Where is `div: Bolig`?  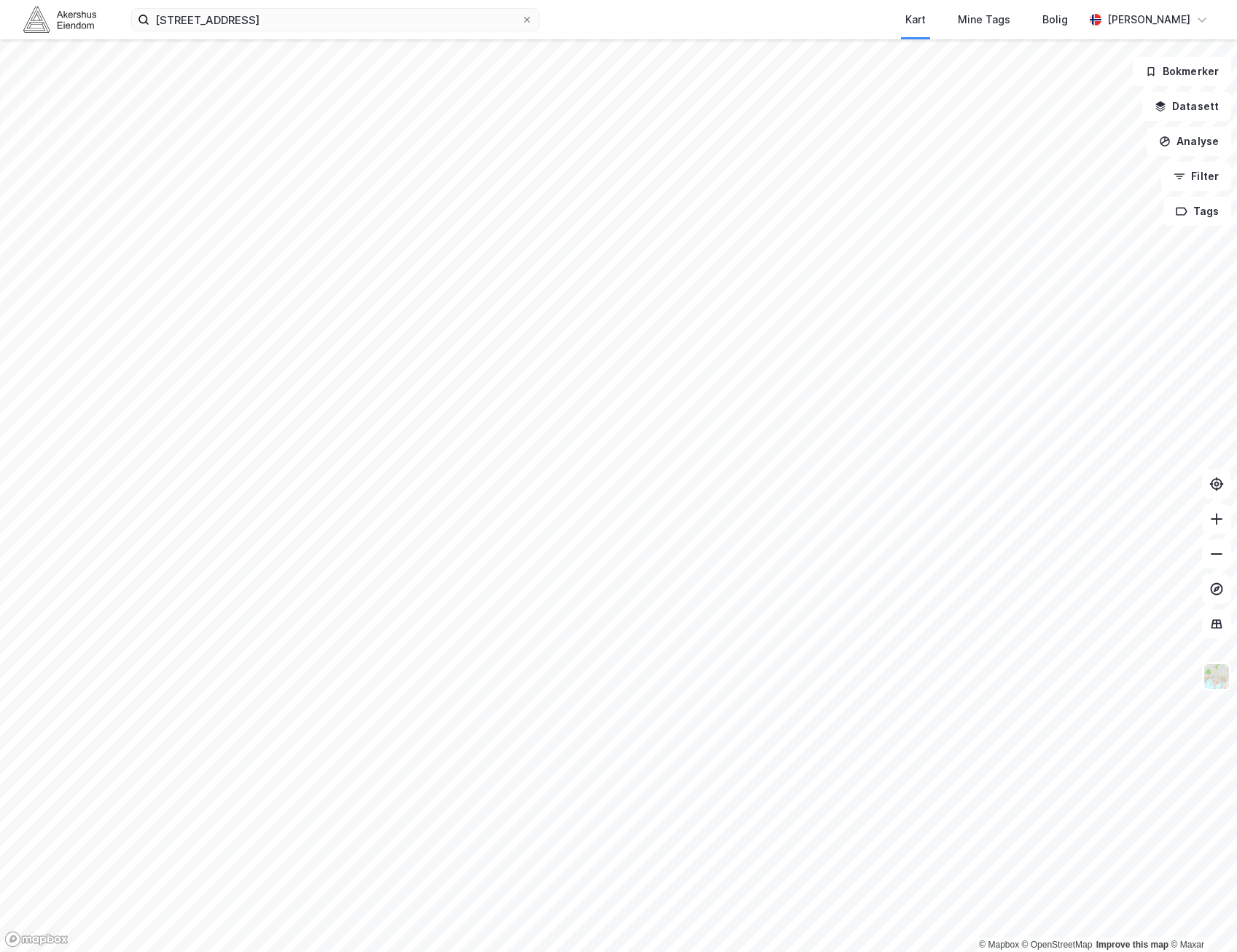
div: Bolig is located at coordinates (1055, 20).